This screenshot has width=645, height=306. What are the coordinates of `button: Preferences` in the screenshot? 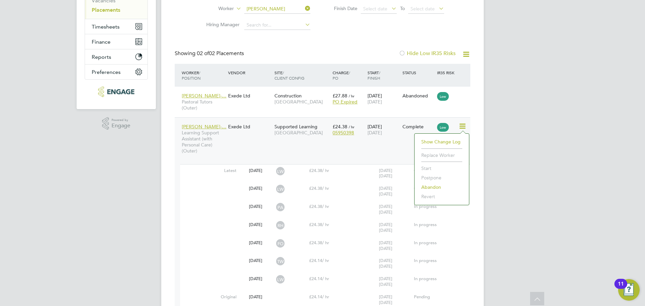 It's located at (116, 72).